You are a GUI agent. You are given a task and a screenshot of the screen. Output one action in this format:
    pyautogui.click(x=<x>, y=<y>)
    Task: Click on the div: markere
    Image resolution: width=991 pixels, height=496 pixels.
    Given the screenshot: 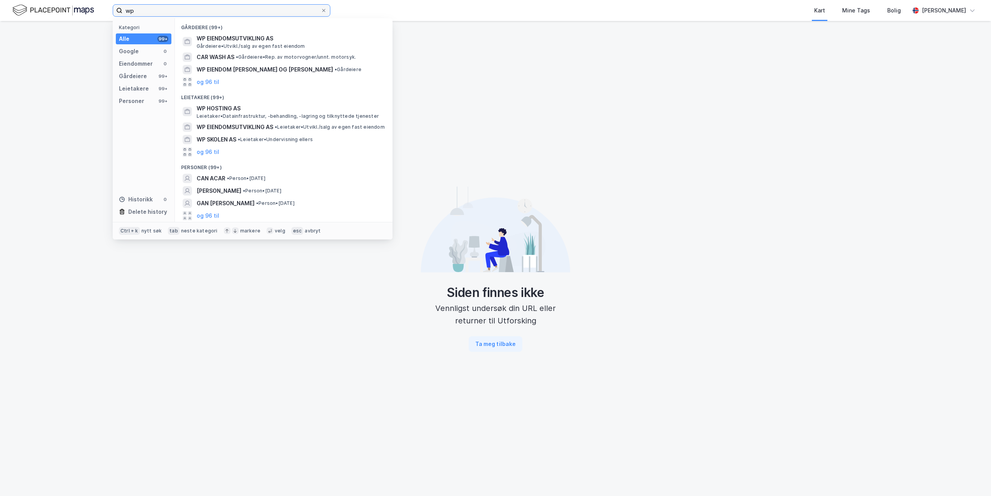 What is the action you would take?
    pyautogui.click(x=250, y=231)
    